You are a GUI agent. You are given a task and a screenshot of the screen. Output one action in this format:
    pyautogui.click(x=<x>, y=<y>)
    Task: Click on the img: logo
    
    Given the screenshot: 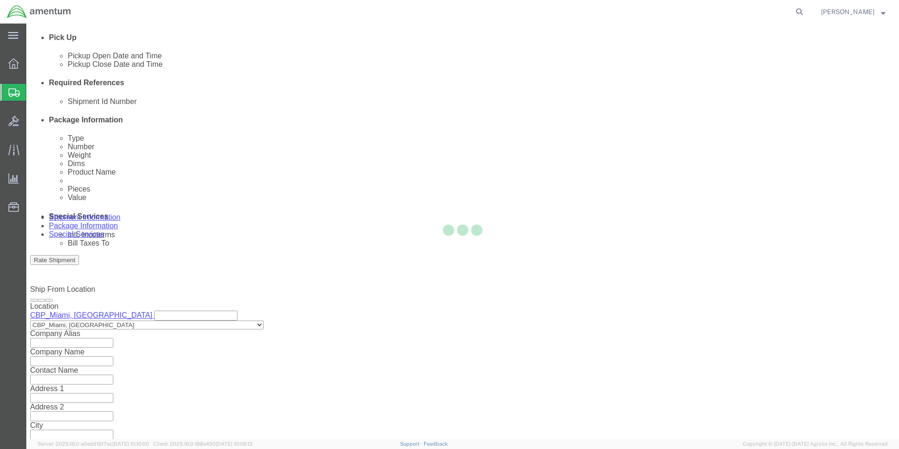 What is the action you would take?
    pyautogui.click(x=39, y=12)
    